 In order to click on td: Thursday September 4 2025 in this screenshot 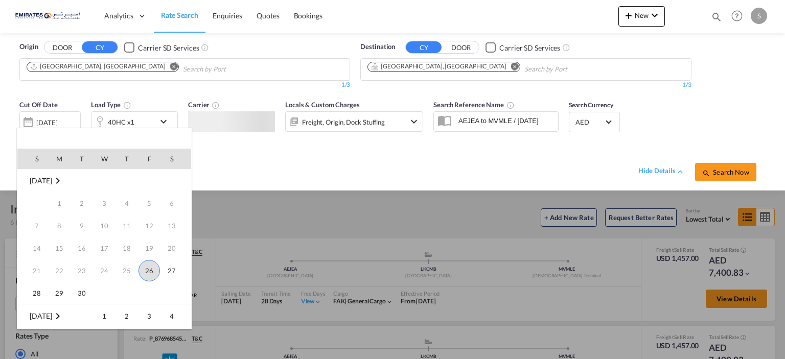, I will do `click(127, 203)`.